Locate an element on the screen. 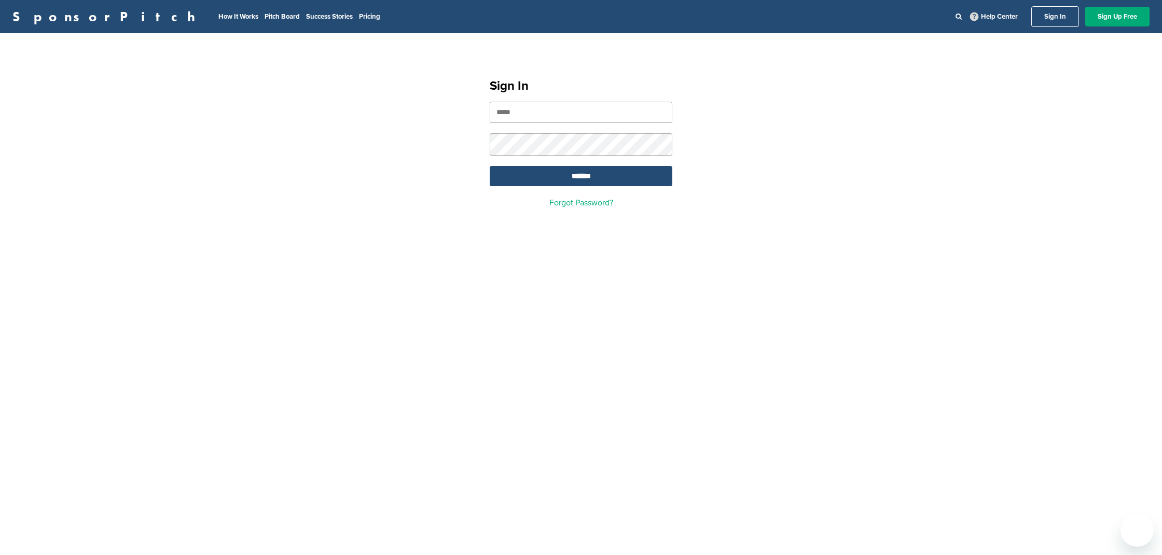 This screenshot has width=1162, height=555. a: Pitch Board is located at coordinates (282, 17).